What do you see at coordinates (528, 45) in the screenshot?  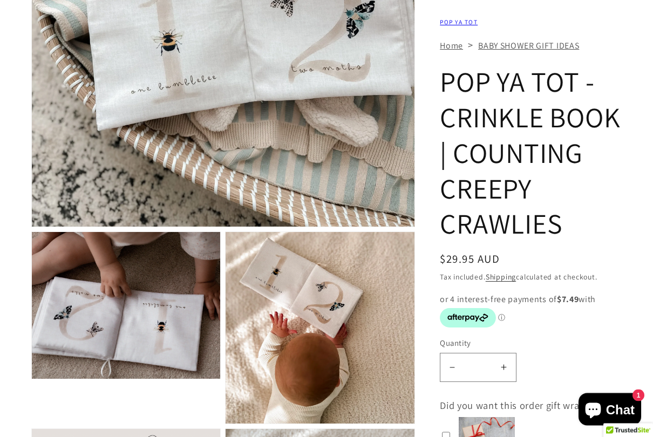 I see `a: BABY SHOWER GIFT IDEAS` at bounding box center [528, 45].